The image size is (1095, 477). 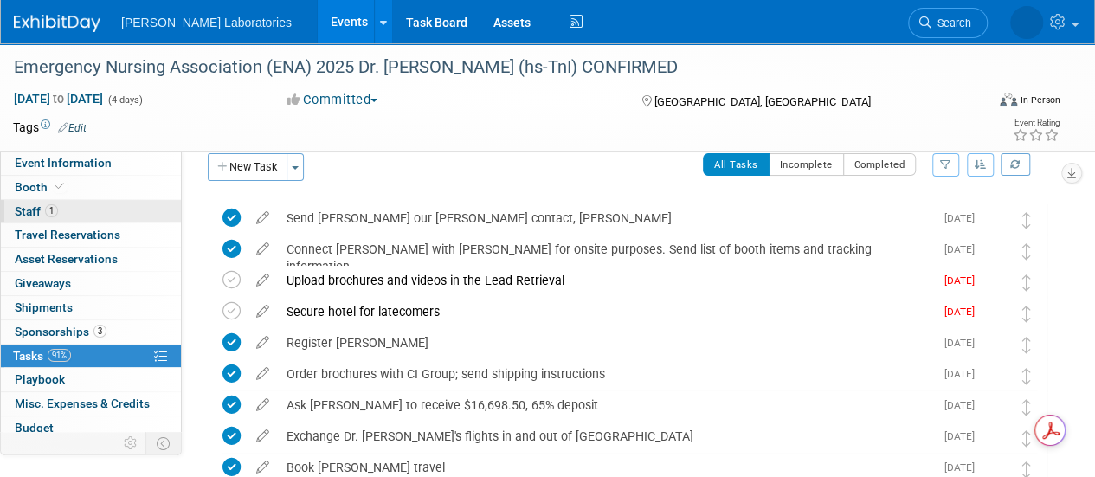 What do you see at coordinates (59, 355) in the screenshot?
I see `span: 91%` at bounding box center [59, 355].